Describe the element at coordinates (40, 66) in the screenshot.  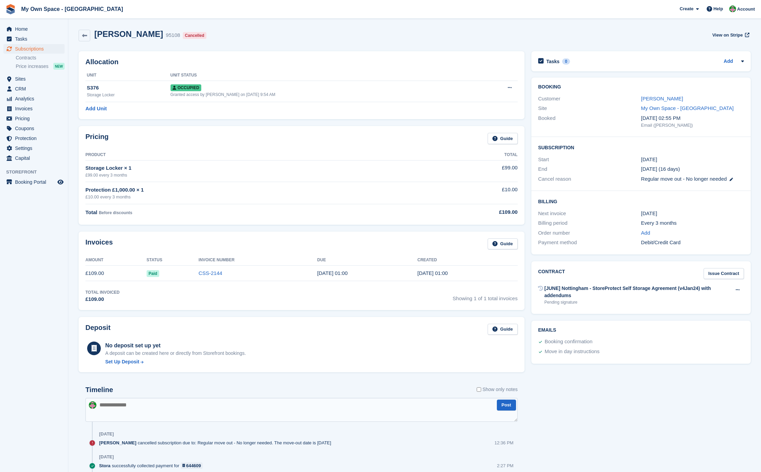
I see `a: Price increases NEW` at that location.